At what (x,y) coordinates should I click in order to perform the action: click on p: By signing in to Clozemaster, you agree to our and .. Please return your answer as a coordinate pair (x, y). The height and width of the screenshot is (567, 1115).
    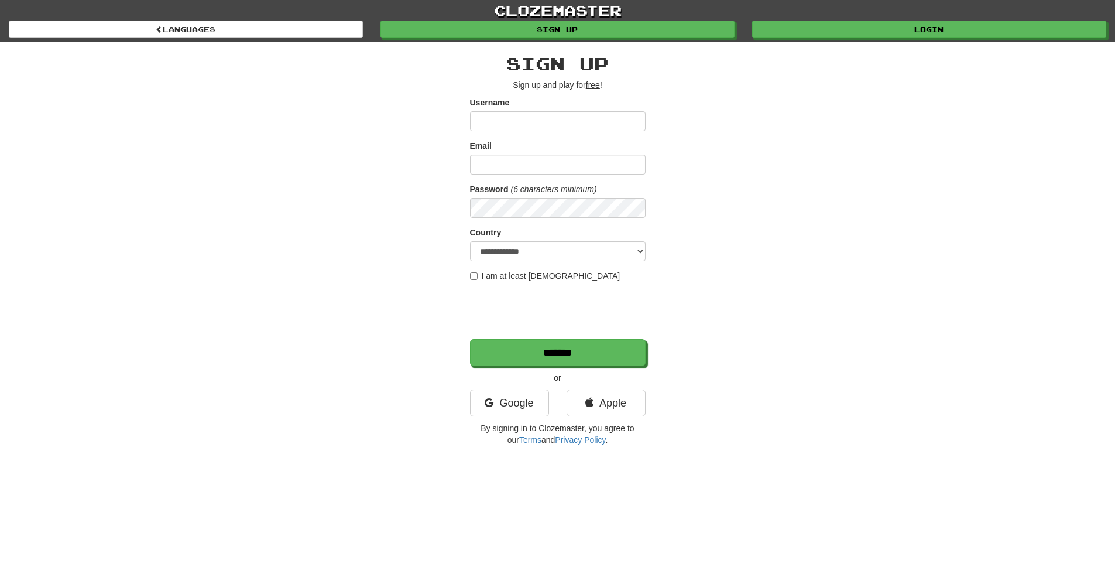
    Looking at the image, I should click on (558, 434).